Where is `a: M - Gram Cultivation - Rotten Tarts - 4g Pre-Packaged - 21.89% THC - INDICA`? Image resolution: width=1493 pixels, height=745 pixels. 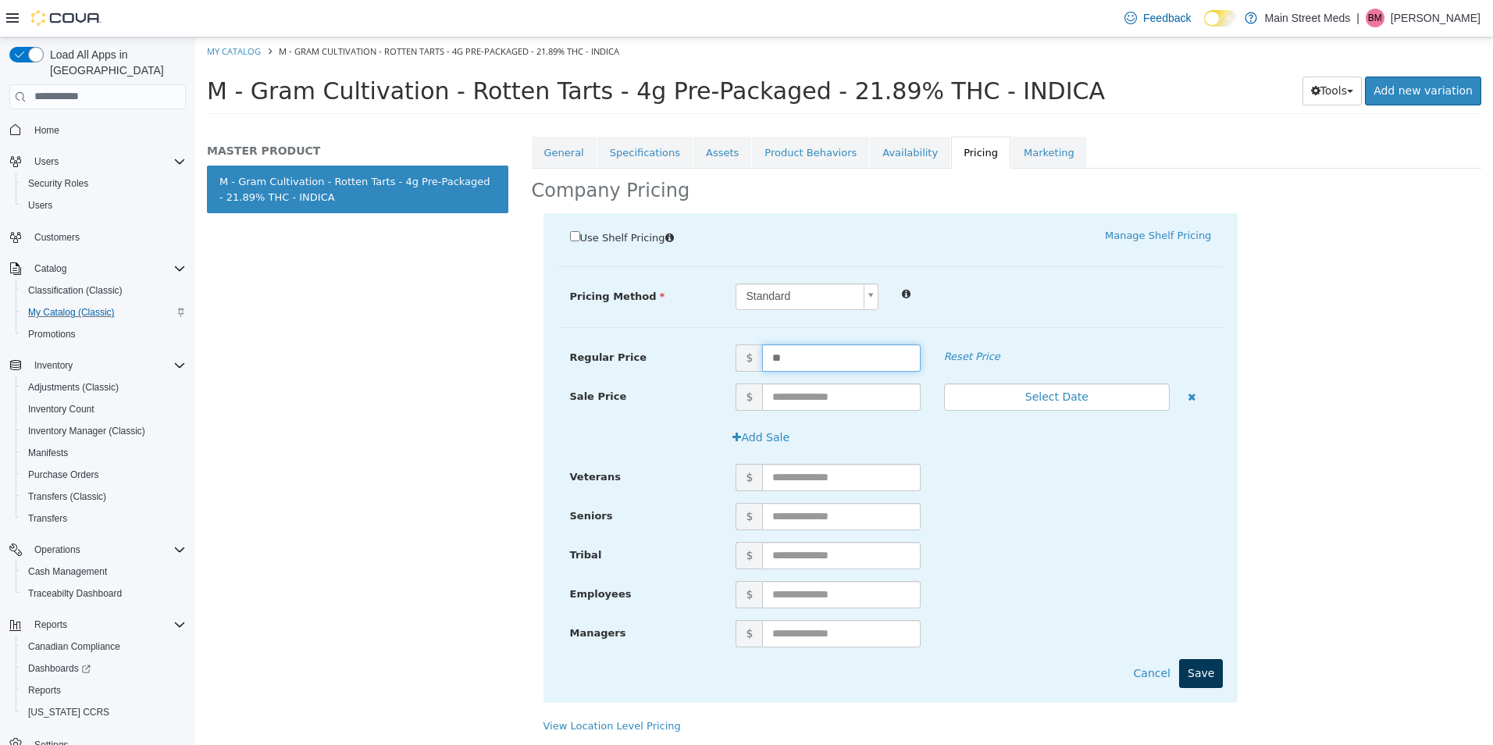
a: M - Gram Cultivation - Rotten Tarts - 4g Pre-Packaged - 21.89% THC - INDICA is located at coordinates (162, 151).